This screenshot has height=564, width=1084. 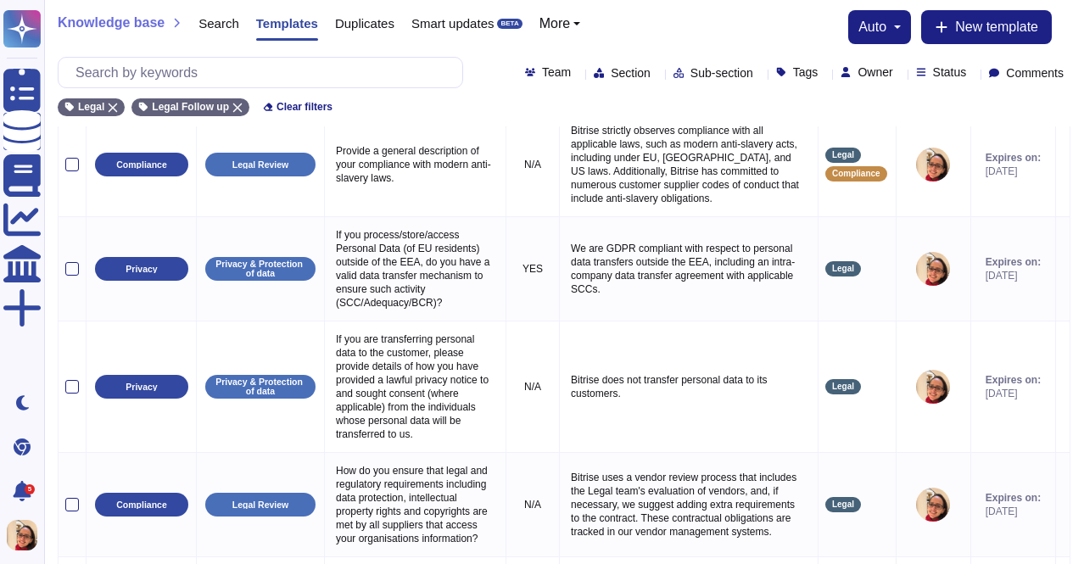 I want to click on span: Duplicates, so click(x=365, y=23).